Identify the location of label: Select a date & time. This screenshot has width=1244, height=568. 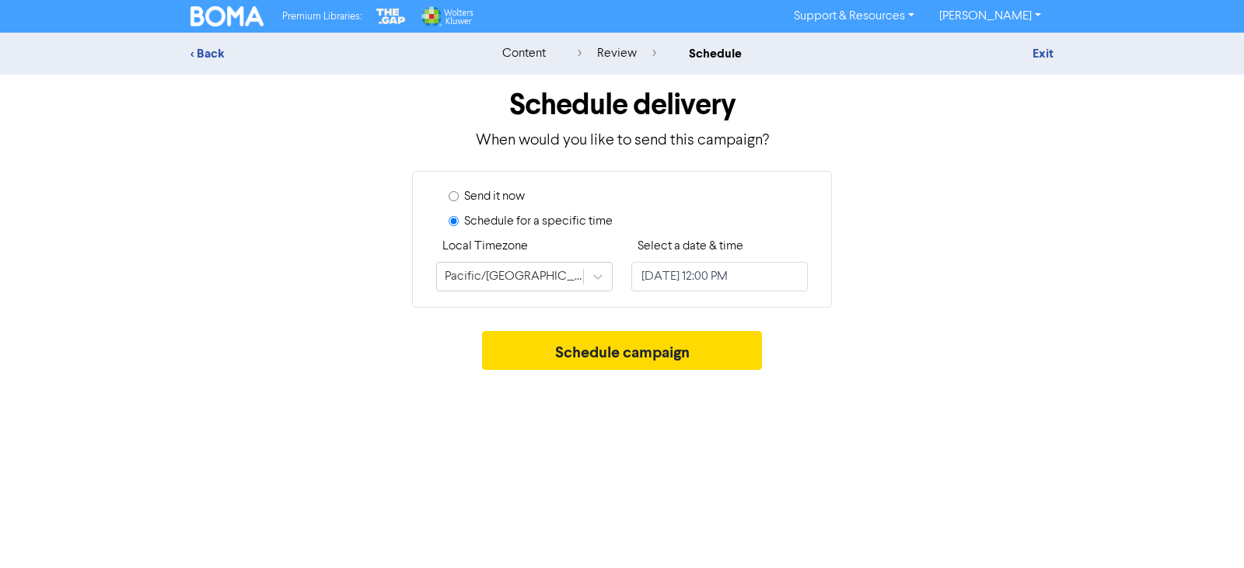
(690, 246).